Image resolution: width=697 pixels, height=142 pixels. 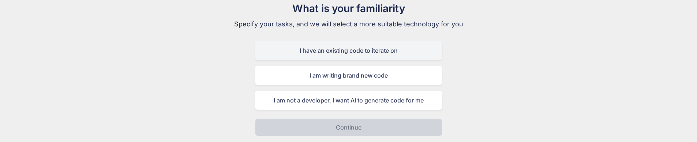 What do you see at coordinates (348, 50) in the screenshot?
I see `div: I have an existing code to iterate on` at bounding box center [348, 50].